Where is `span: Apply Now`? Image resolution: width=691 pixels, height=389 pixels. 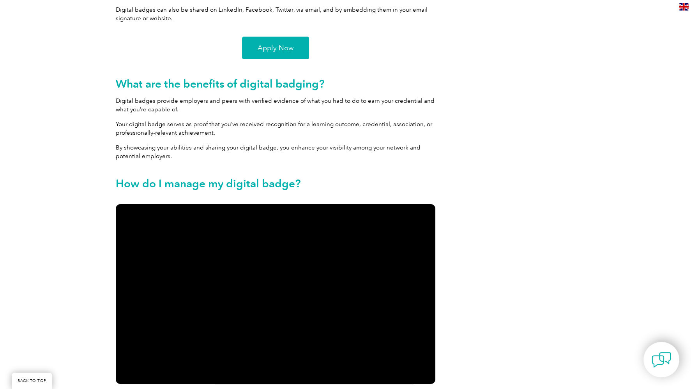 span: Apply Now is located at coordinates (275, 48).